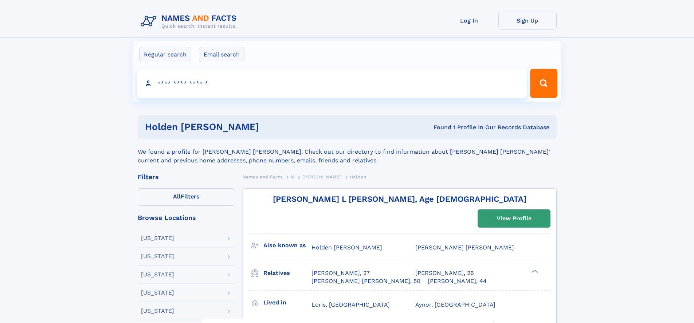 The width and height of the screenshot is (694, 323). I want to click on label: Regular search, so click(165, 55).